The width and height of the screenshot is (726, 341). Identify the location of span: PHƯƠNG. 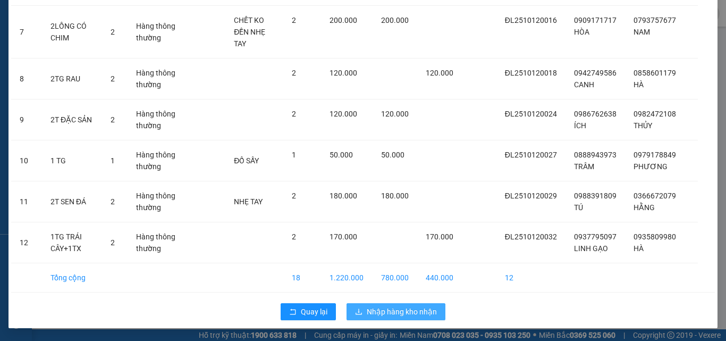
(651, 166).